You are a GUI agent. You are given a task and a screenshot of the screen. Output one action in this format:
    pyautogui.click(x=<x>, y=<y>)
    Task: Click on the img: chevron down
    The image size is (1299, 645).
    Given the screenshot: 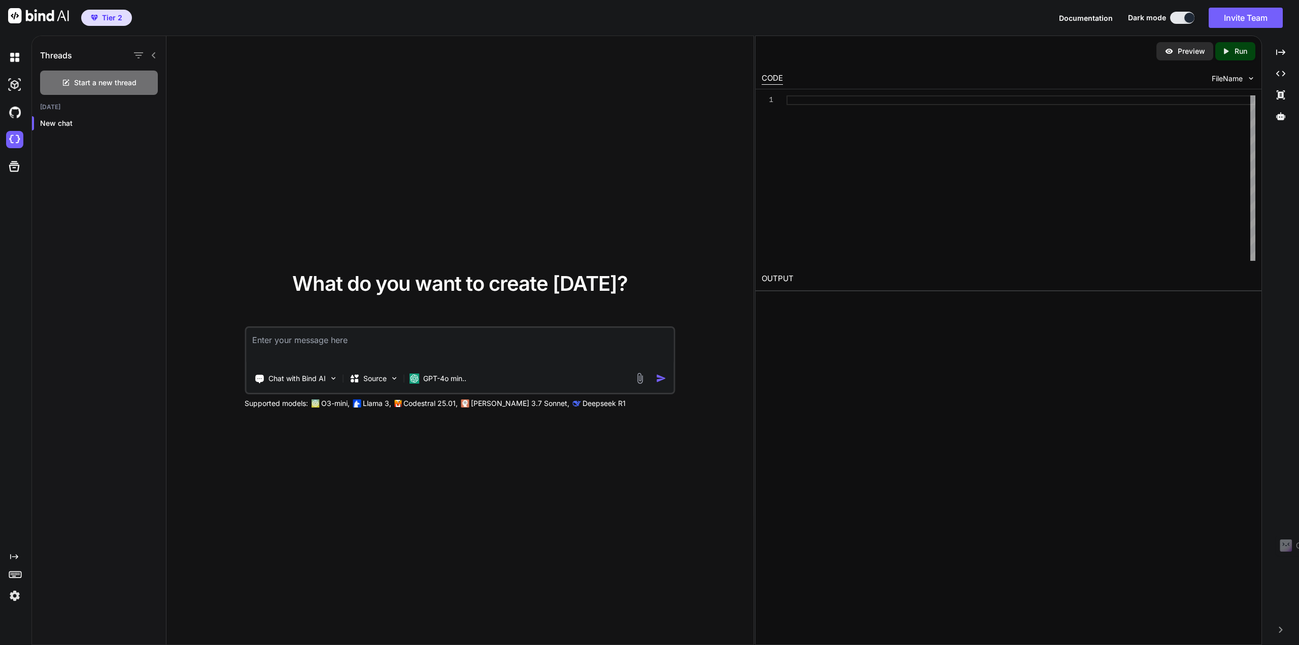 What is the action you would take?
    pyautogui.click(x=1251, y=78)
    